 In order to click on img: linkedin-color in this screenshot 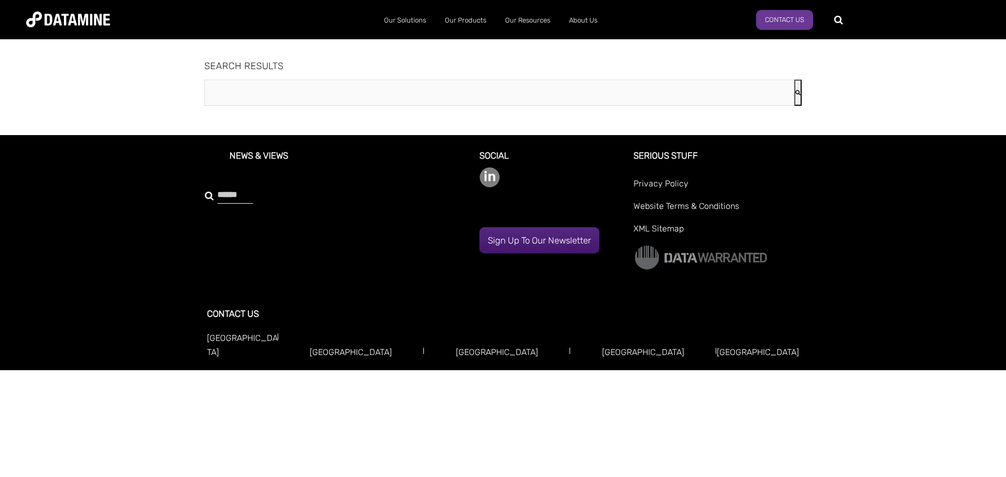, I will do `click(489, 177)`.